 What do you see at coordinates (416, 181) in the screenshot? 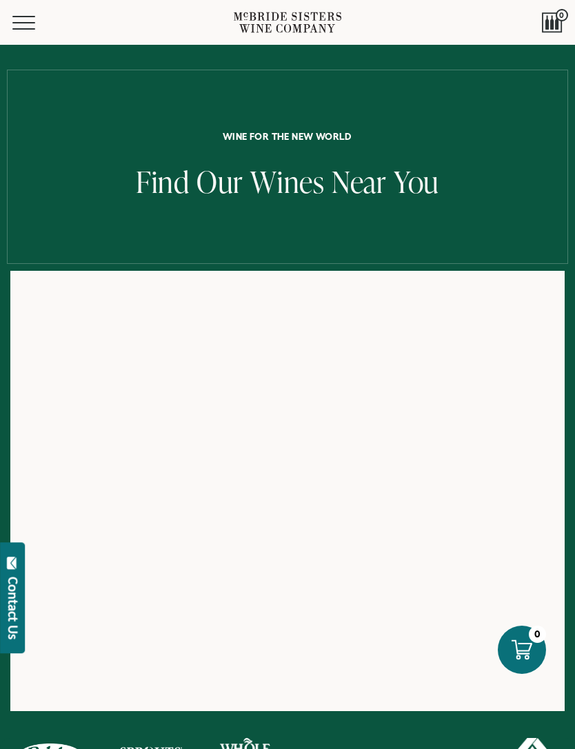
I see `span: You` at bounding box center [416, 181].